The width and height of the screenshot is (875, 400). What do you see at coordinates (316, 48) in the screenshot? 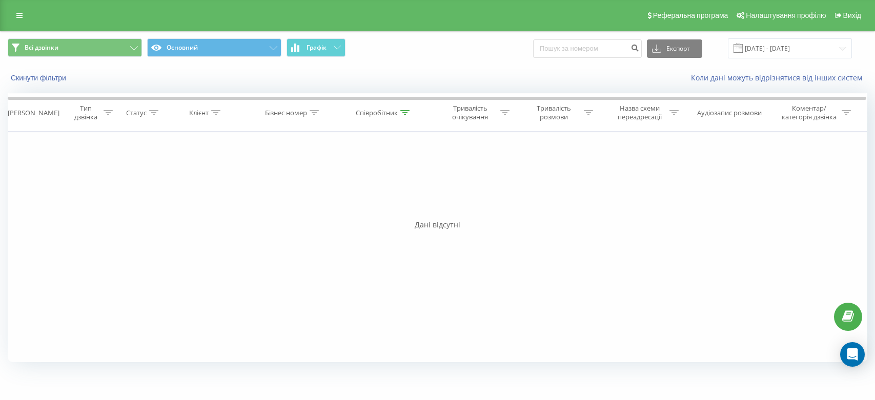
I see `button: Графік` at bounding box center [316, 48].